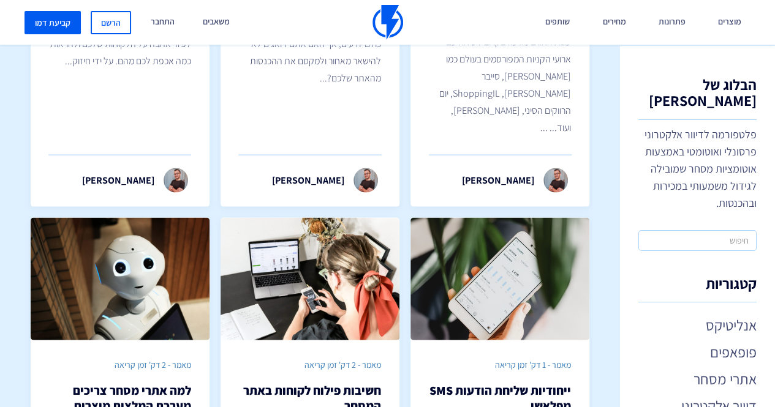  Describe the element at coordinates (697, 241) in the screenshot. I see `input: חיפוש` at that location.